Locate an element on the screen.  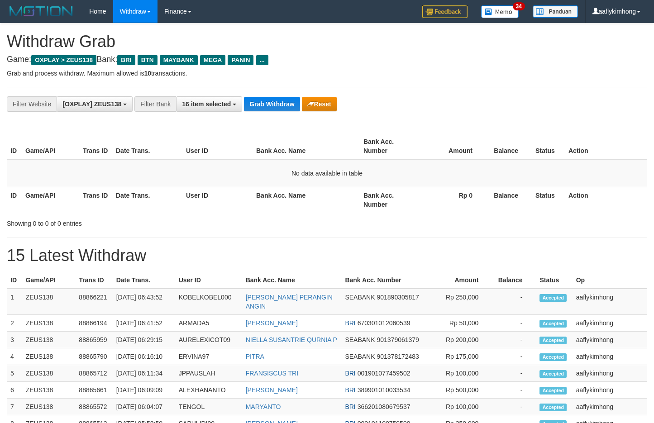
td: KOBELKOBEL000 is located at coordinates (209, 302).